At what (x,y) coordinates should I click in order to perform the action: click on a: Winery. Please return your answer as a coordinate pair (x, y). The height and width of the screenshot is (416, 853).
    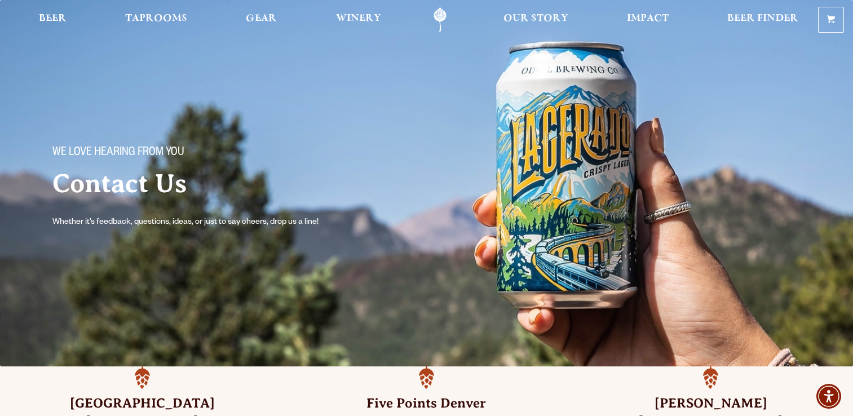
    Looking at the image, I should click on (358, 20).